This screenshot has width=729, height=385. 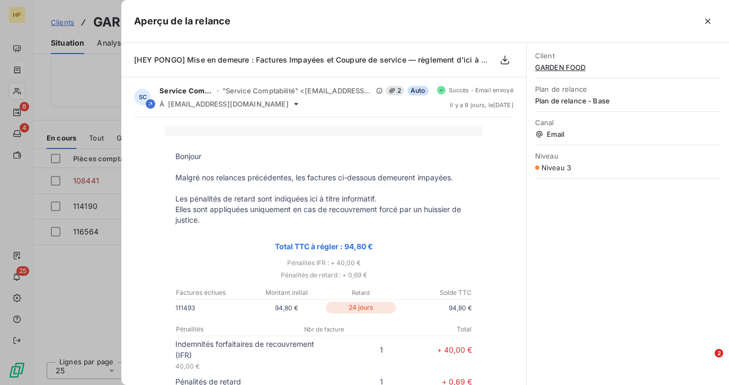 What do you see at coordinates (324, 329) in the screenshot?
I see `p: Nbr de facture` at bounding box center [324, 329].